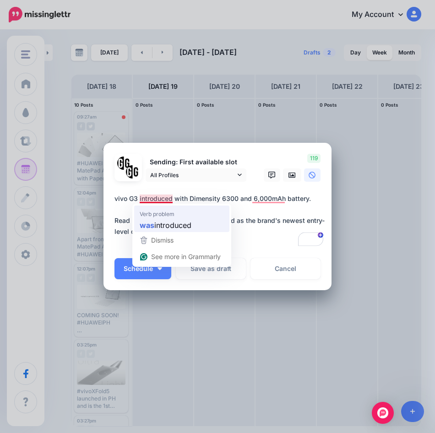 The image size is (435, 433). I want to click on span: All Profiles, so click(193, 175).